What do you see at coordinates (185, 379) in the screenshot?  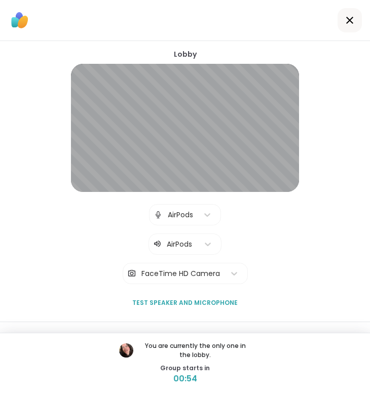 I see `span: 00:54` at bounding box center [185, 379].